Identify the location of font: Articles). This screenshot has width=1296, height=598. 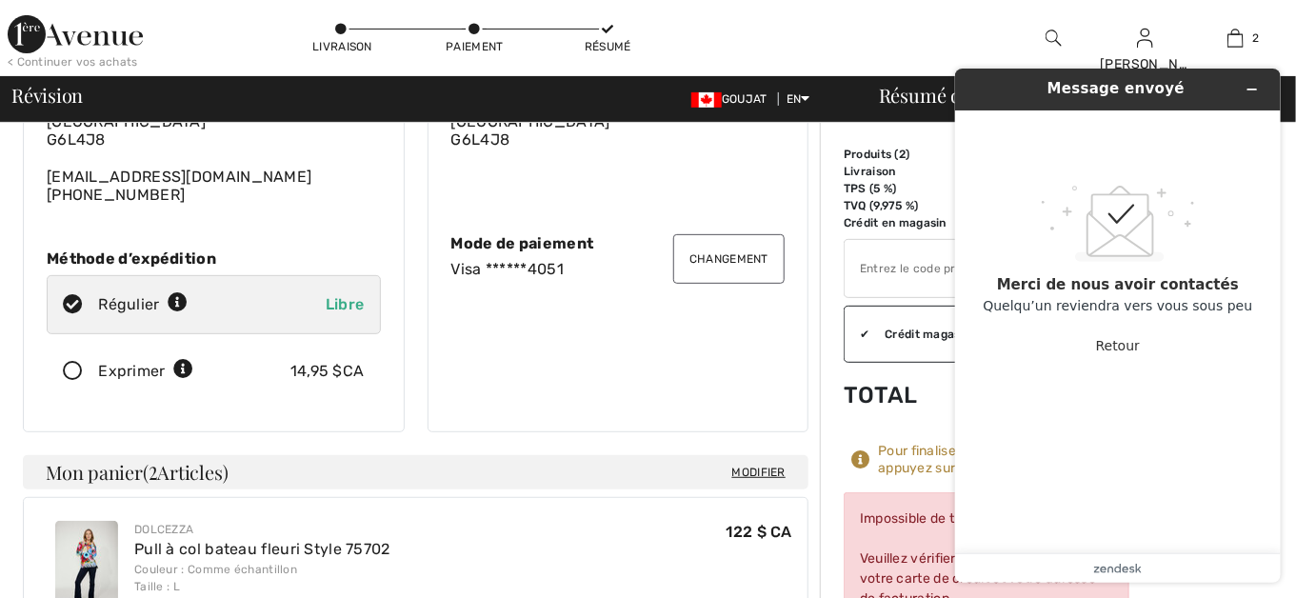
(192, 471).